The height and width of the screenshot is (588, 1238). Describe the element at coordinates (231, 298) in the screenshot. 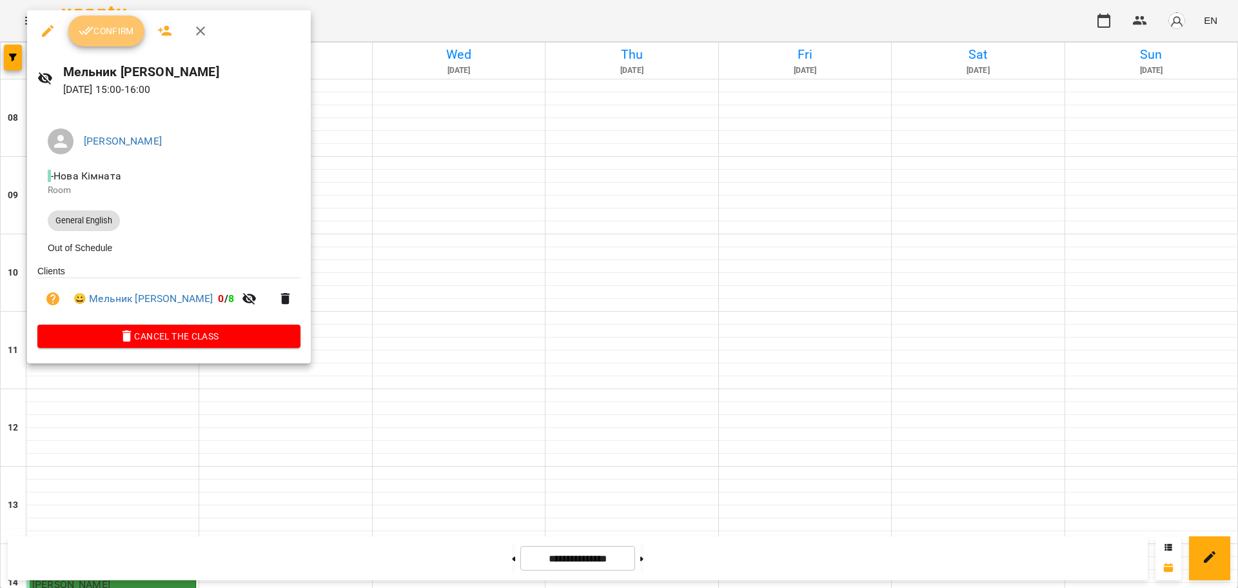

I see `span: 8` at that location.